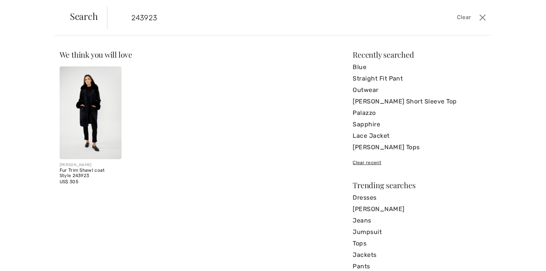 This screenshot has width=546, height=271. What do you see at coordinates (419, 55) in the screenshot?
I see `div: Recently searched` at bounding box center [419, 55].